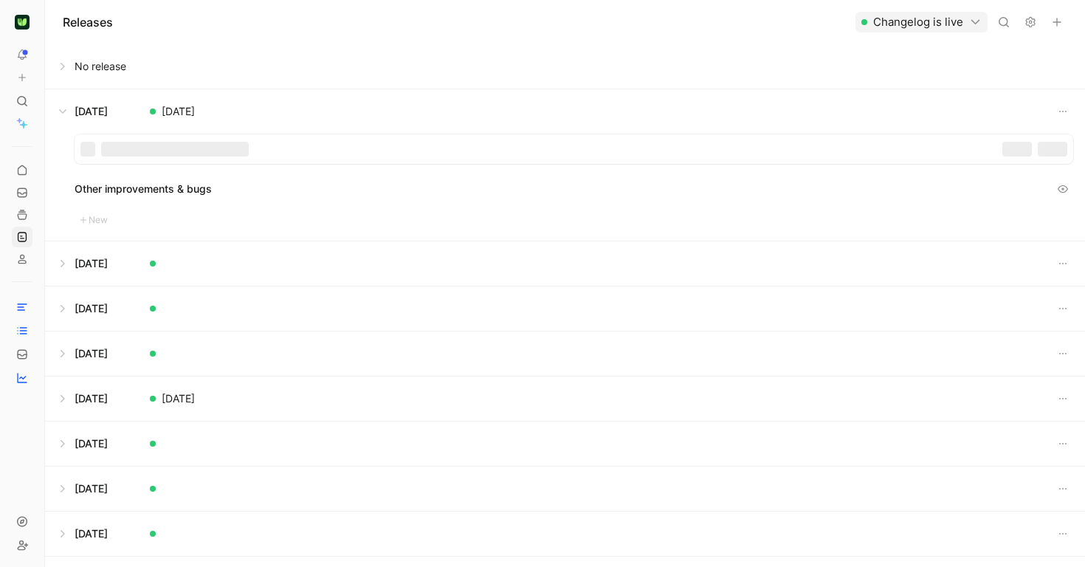 Image resolution: width=1085 pixels, height=567 pixels. I want to click on button: New, so click(94, 220).